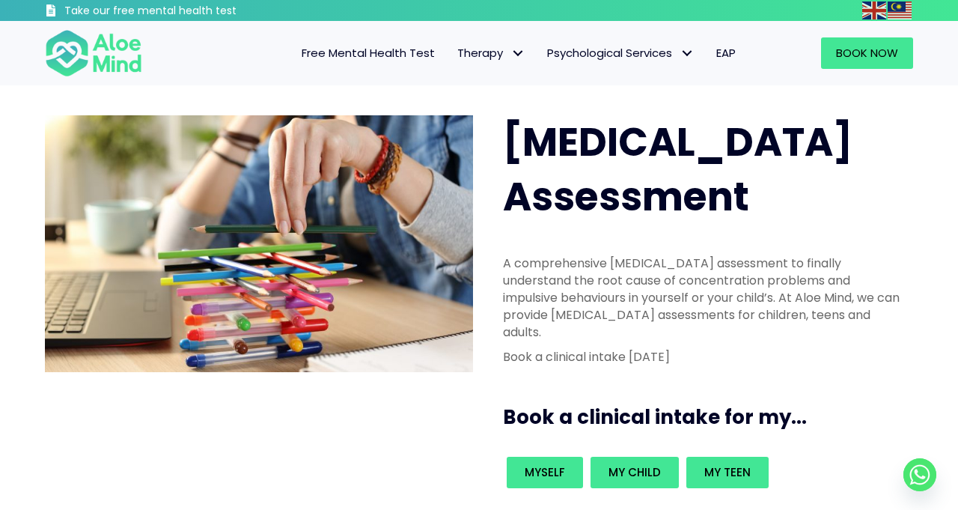 The image size is (958, 510). Describe the element at coordinates (545, 472) in the screenshot. I see `a: Myself` at that location.